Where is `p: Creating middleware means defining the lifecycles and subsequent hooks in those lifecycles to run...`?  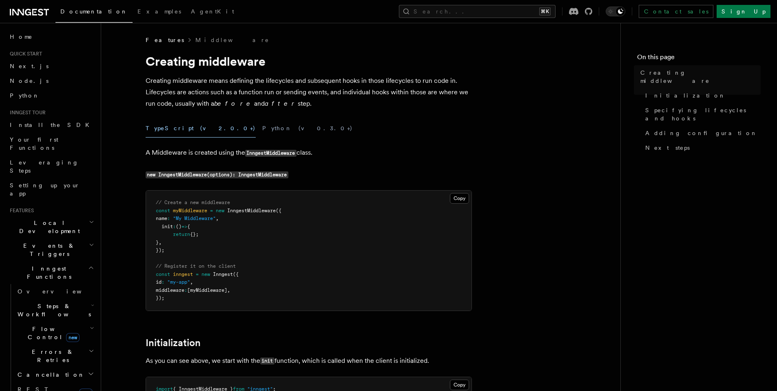
p: Creating middleware means defining the lifecycles and subsequent hooks in those lifecycles to run... is located at coordinates (309, 92).